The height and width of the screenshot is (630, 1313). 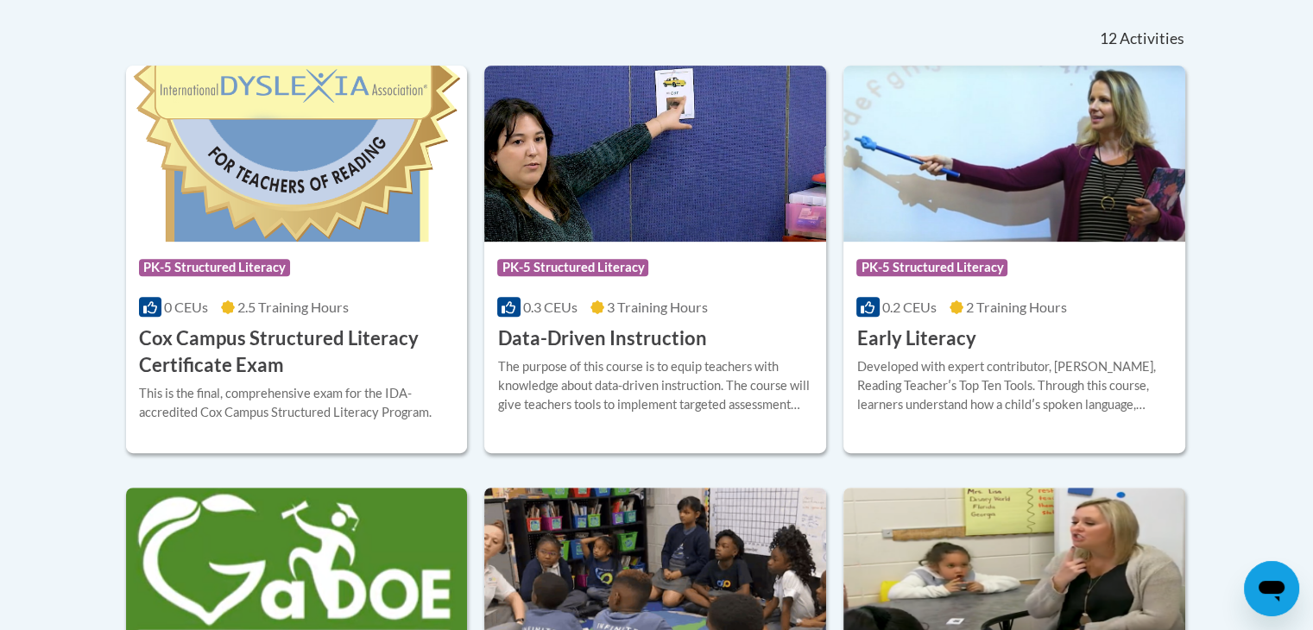 What do you see at coordinates (550, 306) in the screenshot?
I see `span: 0.3 CEUs` at bounding box center [550, 306].